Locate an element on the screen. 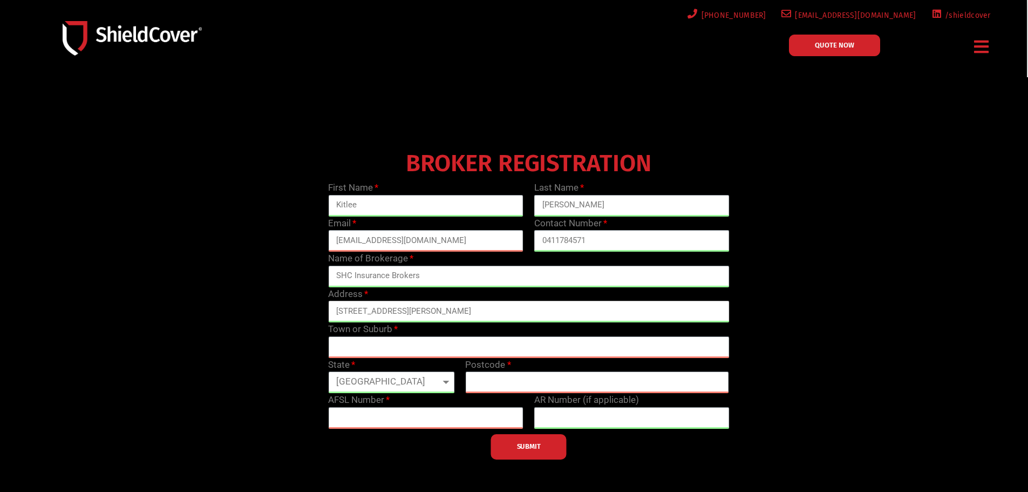 This screenshot has height=492, width=1028. label: AR Number (if applicable) is located at coordinates (587, 400).